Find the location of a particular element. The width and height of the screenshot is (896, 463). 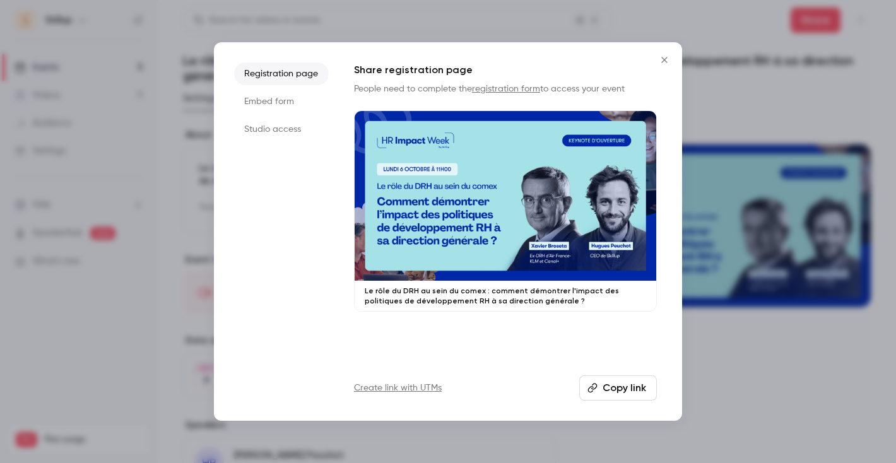

li: Studio access is located at coordinates (282, 129).